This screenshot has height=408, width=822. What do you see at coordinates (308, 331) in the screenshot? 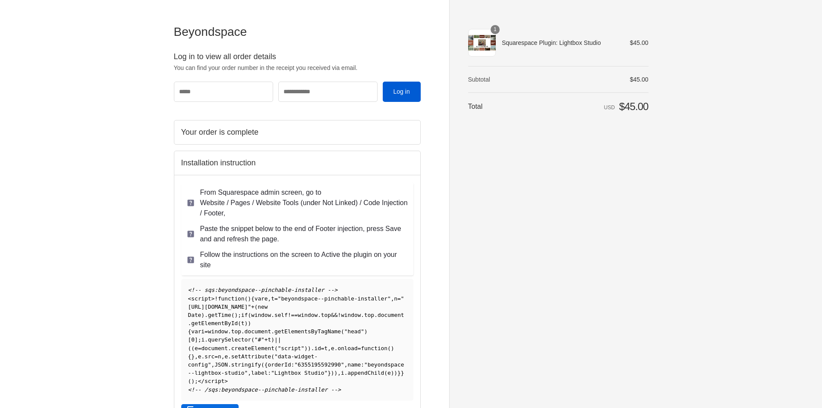
I see `span: getElementsByTagName` at bounding box center [308, 331].